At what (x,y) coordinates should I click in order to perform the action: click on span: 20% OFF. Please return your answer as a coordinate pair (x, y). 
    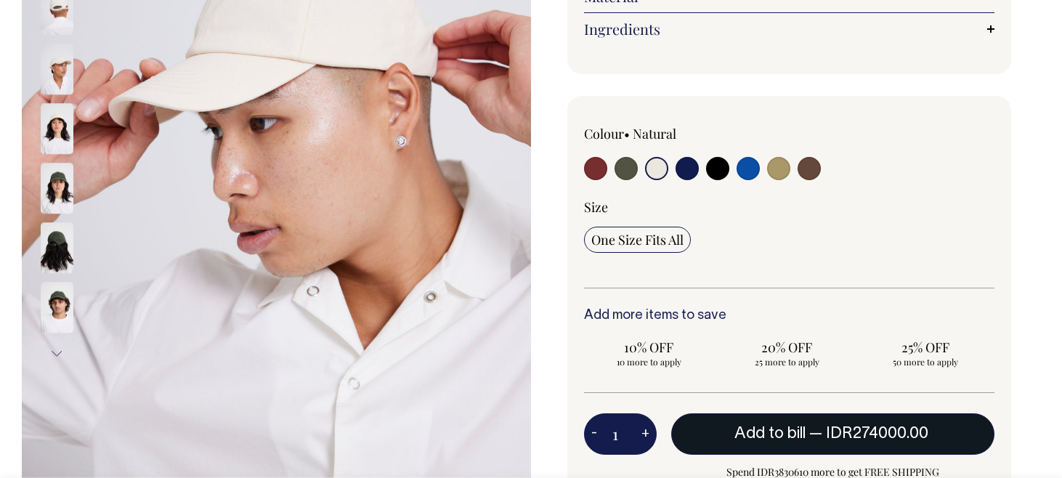
    Looking at the image, I should click on (786, 347).